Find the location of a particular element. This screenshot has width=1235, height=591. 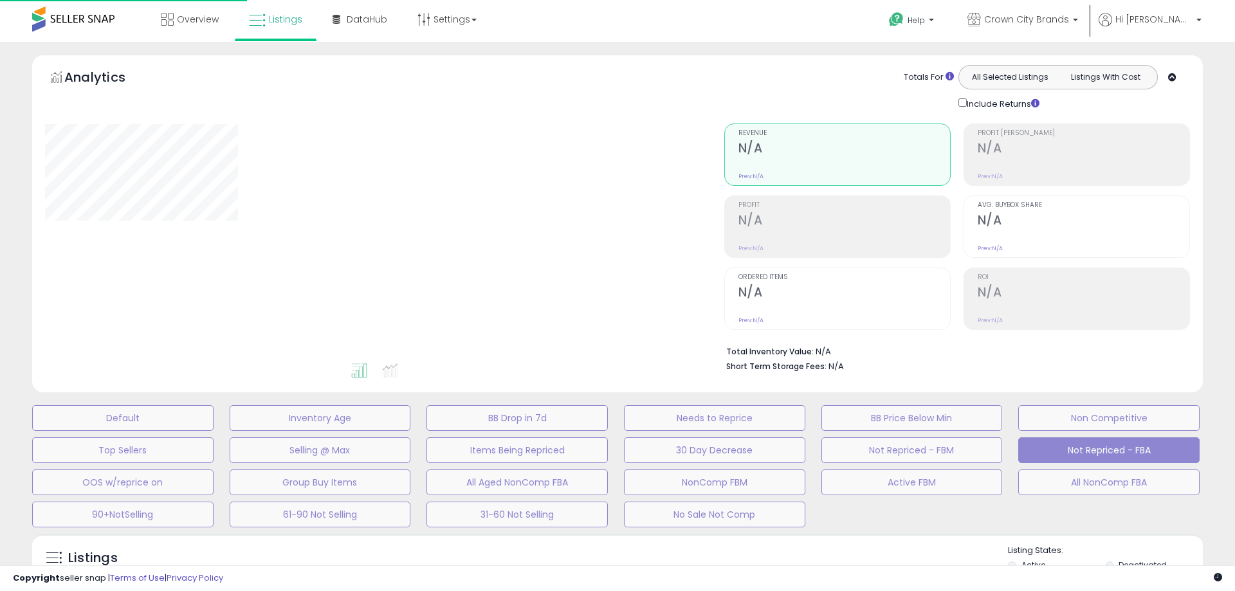

span: Ordered Items is located at coordinates (844, 277).